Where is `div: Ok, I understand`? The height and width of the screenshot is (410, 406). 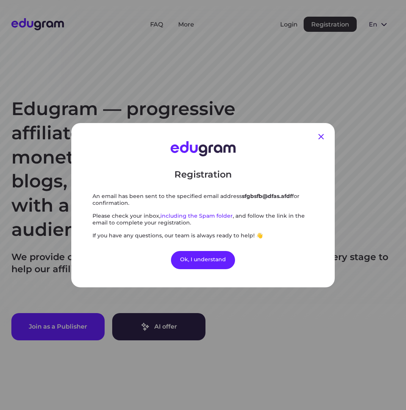 div: Ok, I understand is located at coordinates (203, 260).